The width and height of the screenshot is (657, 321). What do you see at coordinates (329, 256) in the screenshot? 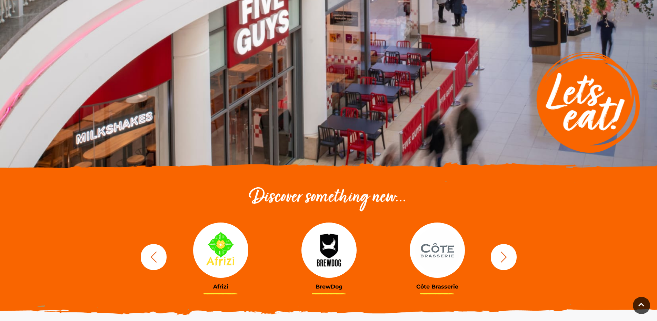
I see `a: BrewDog` at bounding box center [329, 256].